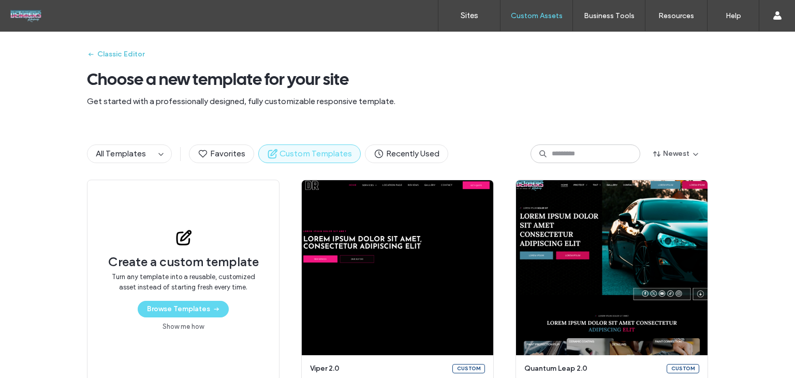 This screenshot has height=378, width=795. I want to click on span: Create a custom template, so click(183, 262).